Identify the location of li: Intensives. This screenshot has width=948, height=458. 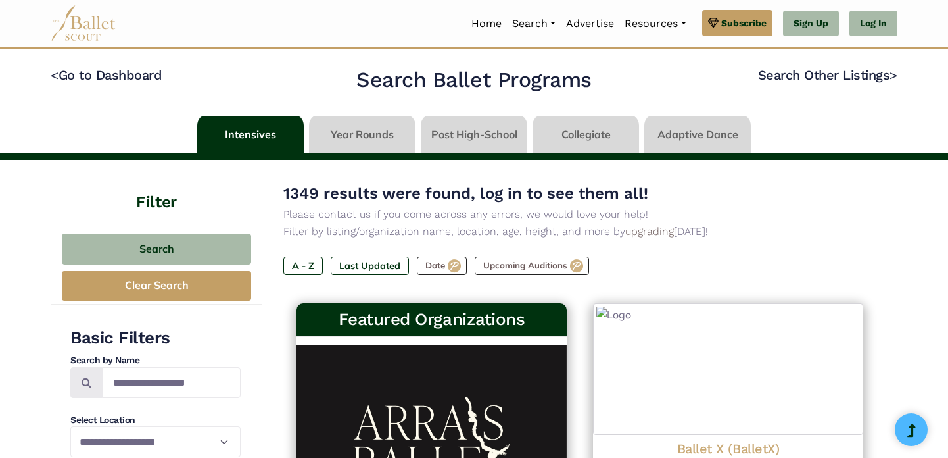
(251, 134).